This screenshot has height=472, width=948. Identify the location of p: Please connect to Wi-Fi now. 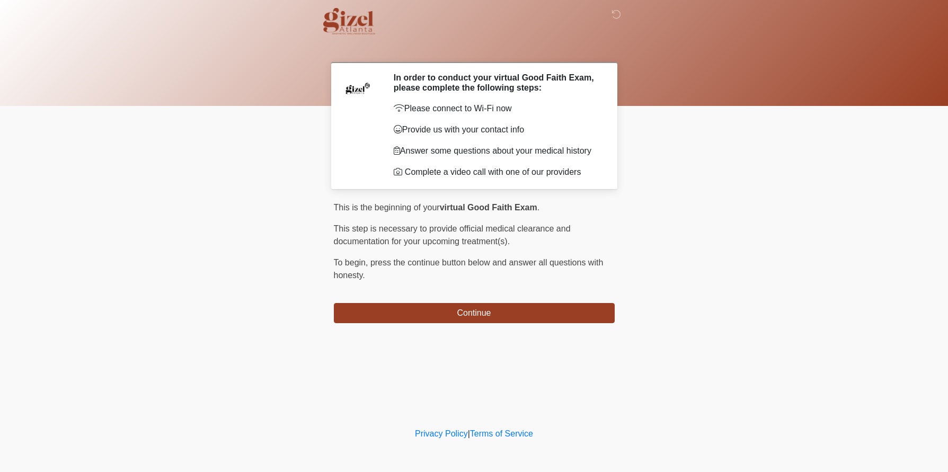
(496, 109).